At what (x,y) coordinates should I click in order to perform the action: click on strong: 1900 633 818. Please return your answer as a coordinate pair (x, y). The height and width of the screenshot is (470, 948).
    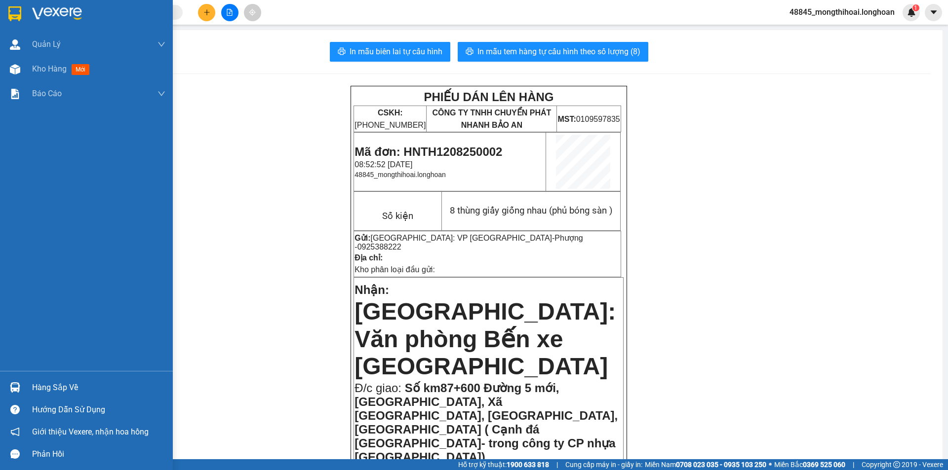
    Looking at the image, I should click on (528, 465).